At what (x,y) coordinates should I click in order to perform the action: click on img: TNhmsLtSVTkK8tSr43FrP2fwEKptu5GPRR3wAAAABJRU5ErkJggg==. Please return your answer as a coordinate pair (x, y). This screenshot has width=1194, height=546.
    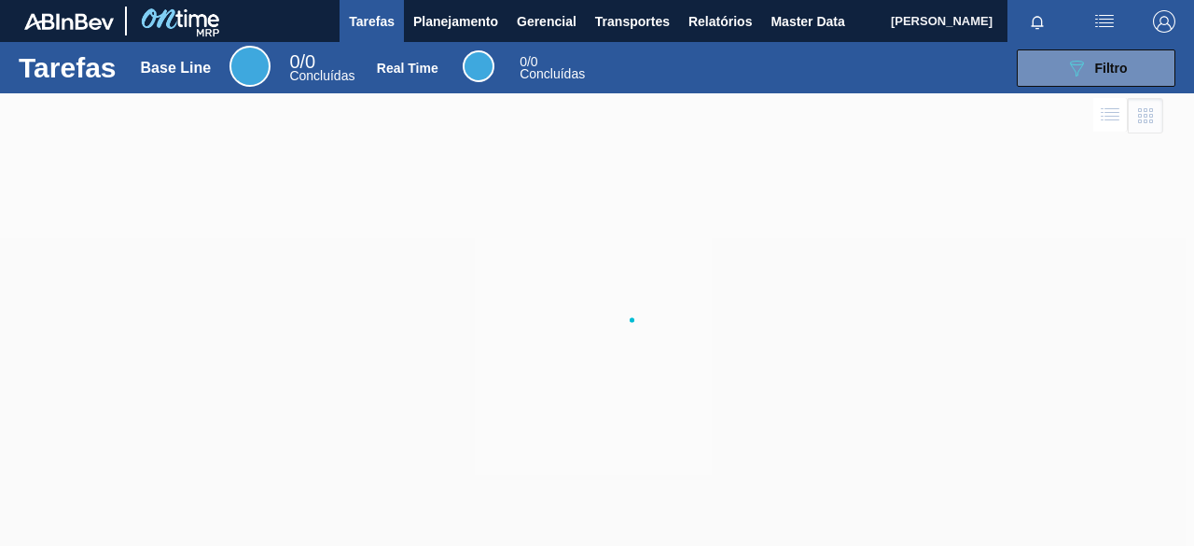
    Looking at the image, I should click on (69, 21).